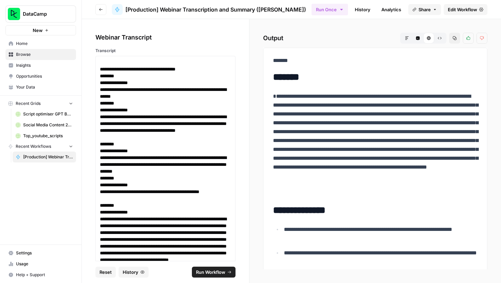 This screenshot has height=283, width=501. What do you see at coordinates (44, 54) in the screenshot?
I see `span: Browse` at bounding box center [44, 54].